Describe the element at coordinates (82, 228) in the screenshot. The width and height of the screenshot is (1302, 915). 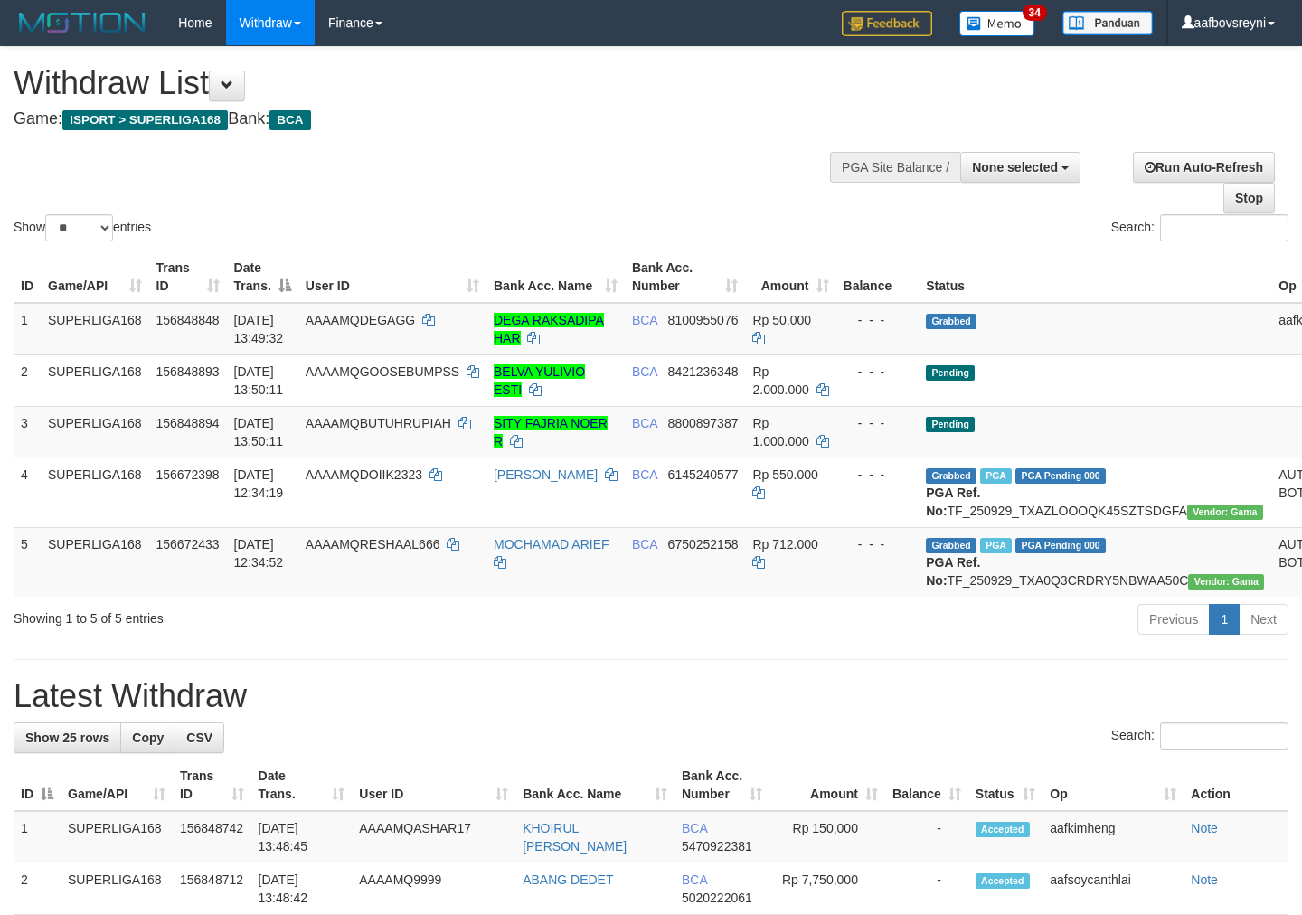
I see `label: Show entries` at that location.